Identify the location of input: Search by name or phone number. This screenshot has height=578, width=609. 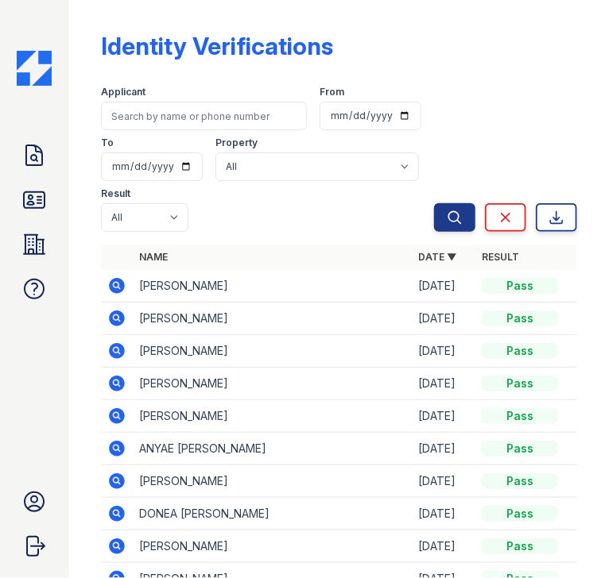
(203, 116).